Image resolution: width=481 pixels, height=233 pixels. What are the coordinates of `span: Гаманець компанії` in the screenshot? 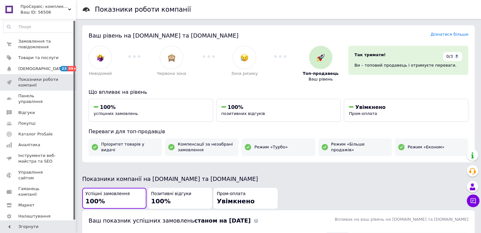 It's located at (38, 192).